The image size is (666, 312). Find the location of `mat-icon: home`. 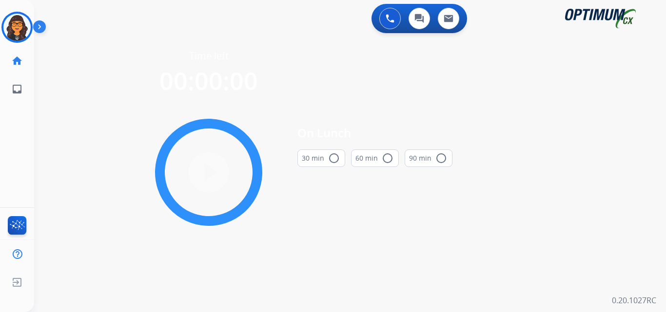

mat-icon: home is located at coordinates (17, 61).